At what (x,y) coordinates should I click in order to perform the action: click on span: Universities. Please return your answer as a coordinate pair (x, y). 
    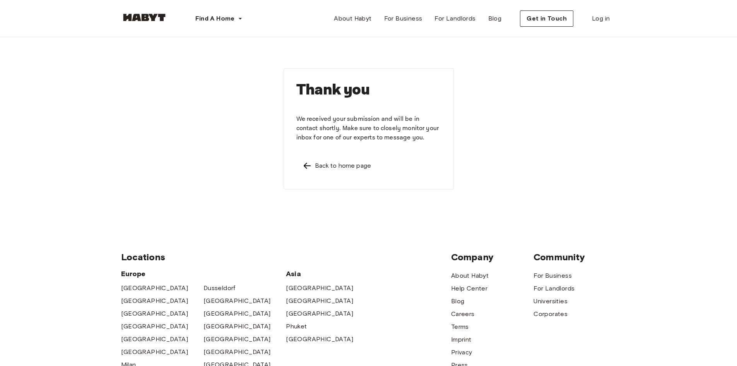
    Looking at the image, I should click on (550, 301).